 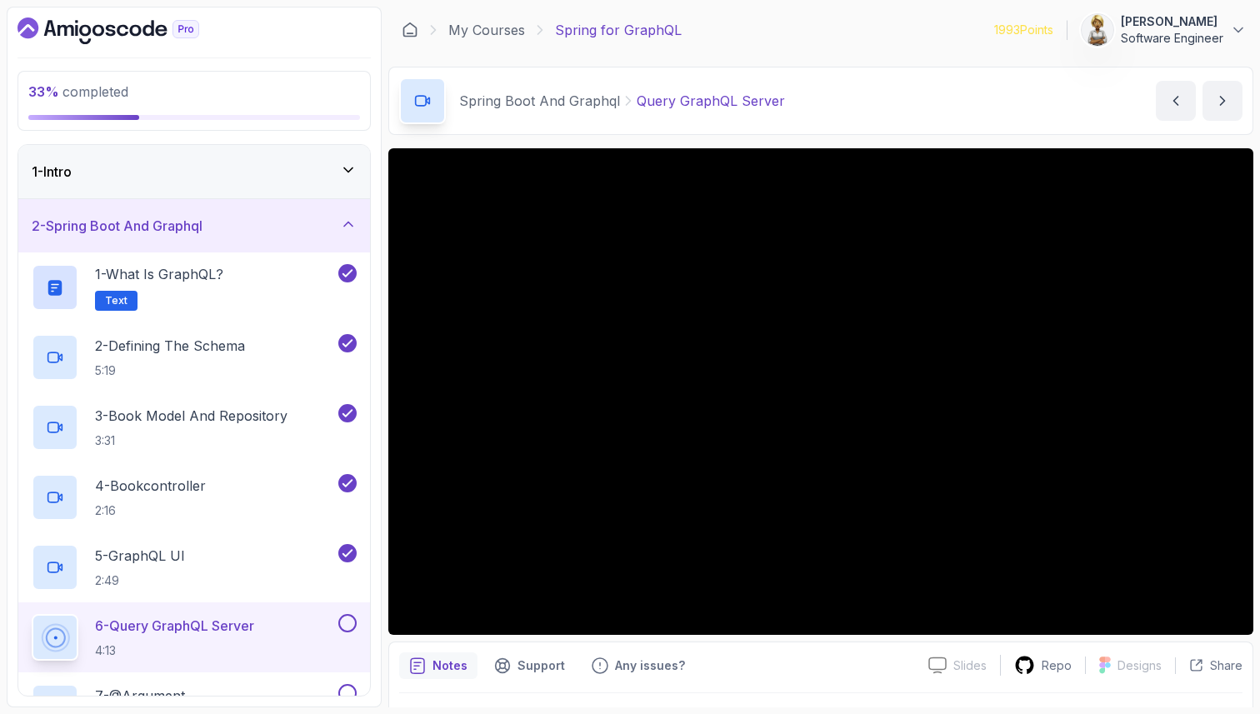 I want to click on button: previous content, so click(x=1176, y=101).